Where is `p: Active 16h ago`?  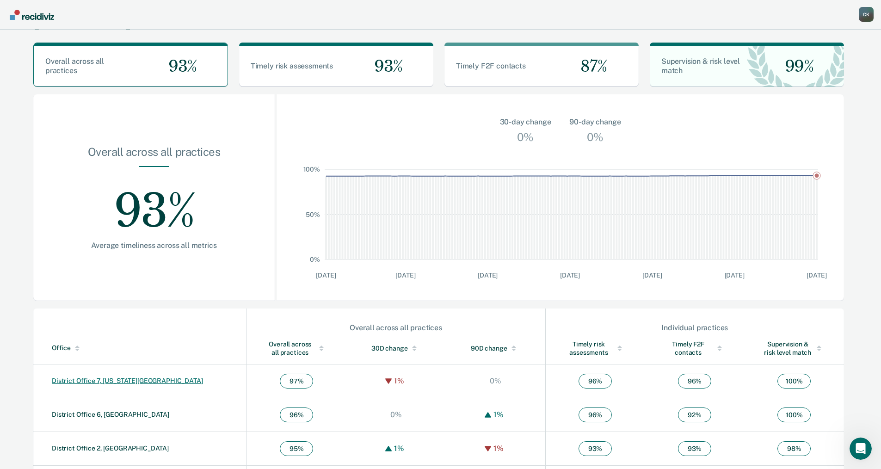
p: Active 16h ago is located at coordinates (67, 16).